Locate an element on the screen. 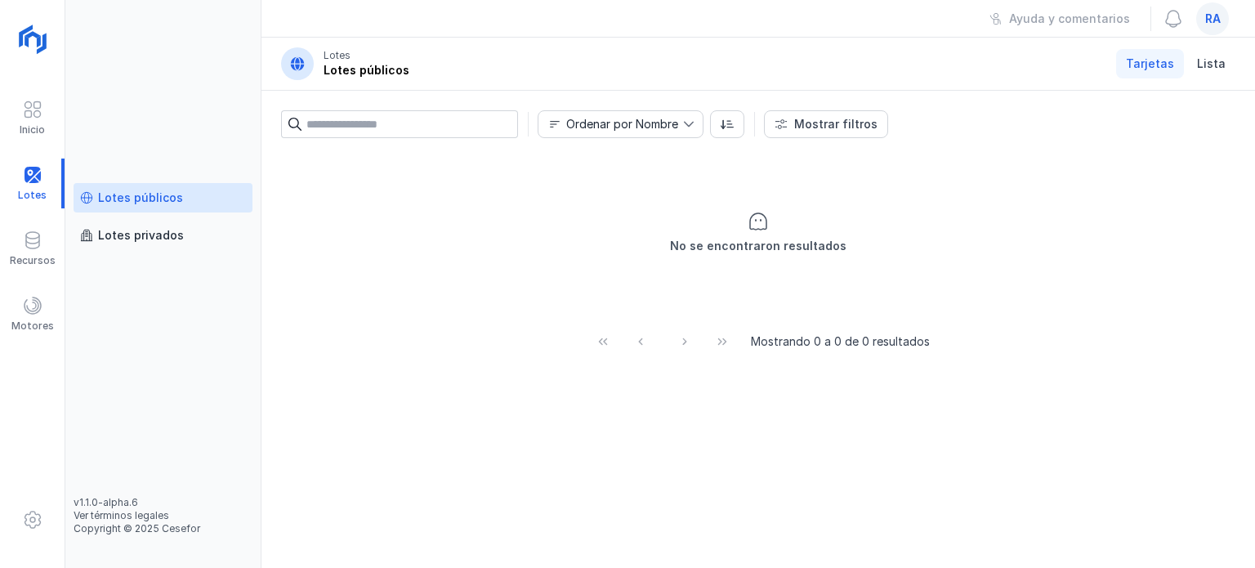  a: Lista is located at coordinates (1211, 64).